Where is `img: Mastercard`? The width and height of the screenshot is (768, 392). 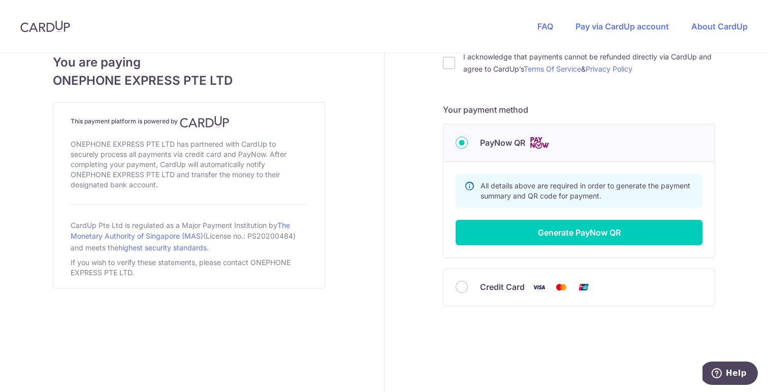 img: Mastercard is located at coordinates (561, 287).